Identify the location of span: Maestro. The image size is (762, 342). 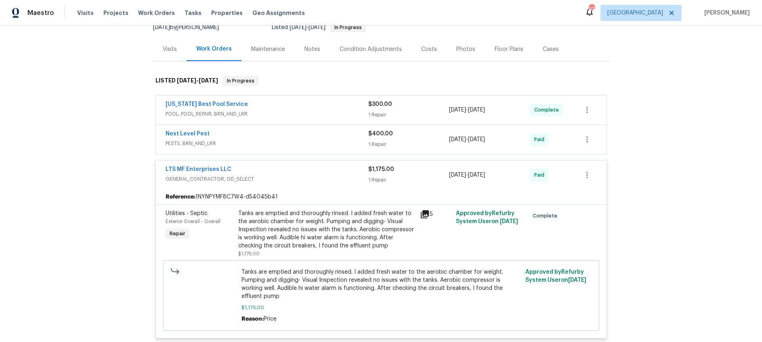
(41, 13).